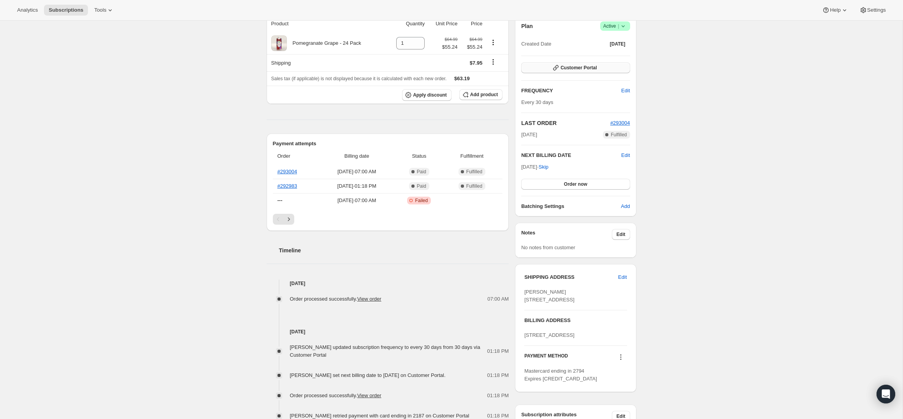  Describe the element at coordinates (426, 95) in the screenshot. I see `button: Apply discount` at that location.